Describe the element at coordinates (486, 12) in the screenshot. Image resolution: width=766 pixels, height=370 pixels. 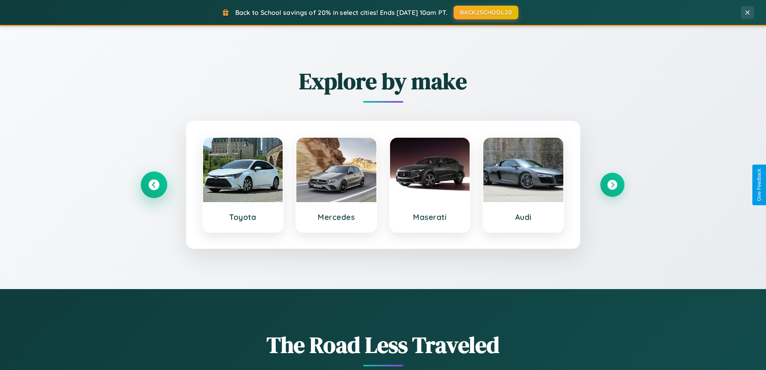
I see `button: BACK2SCHOOL20` at that location.